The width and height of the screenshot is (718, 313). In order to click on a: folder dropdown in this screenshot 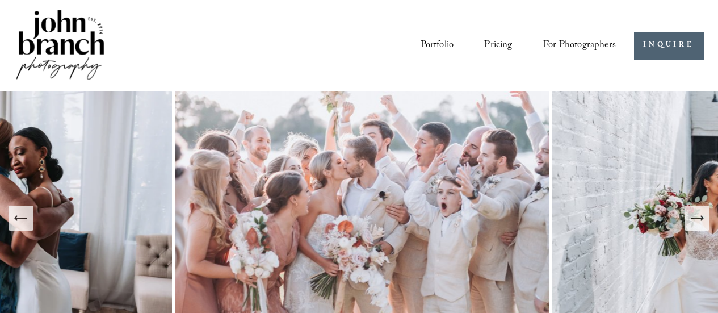, I will do `click(579, 45)`.